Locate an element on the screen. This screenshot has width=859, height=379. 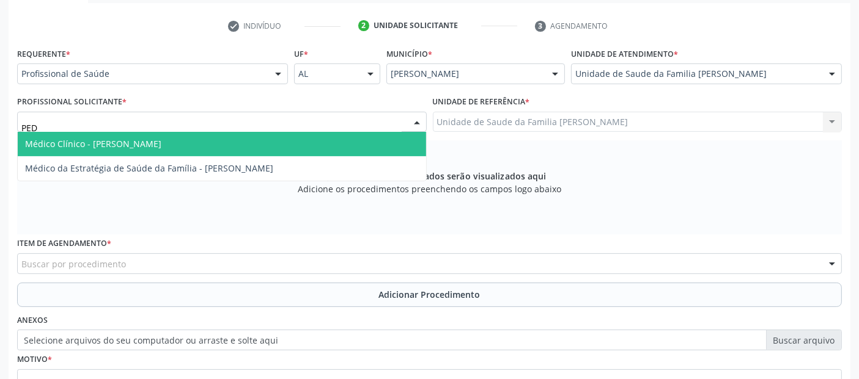
span: Buscar por procedimento is located at coordinates (73, 264).